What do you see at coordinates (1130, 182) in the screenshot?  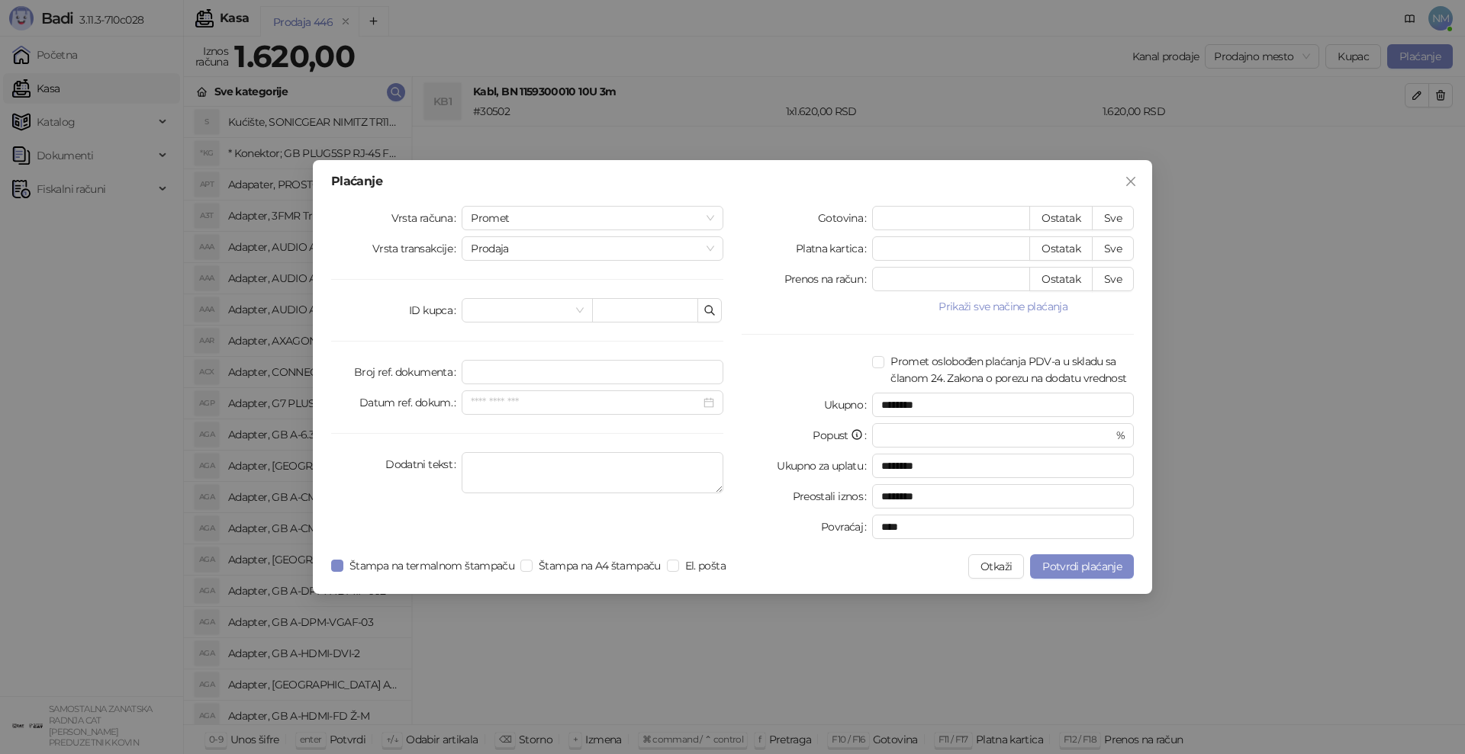 I see `span: close` at bounding box center [1130, 182].